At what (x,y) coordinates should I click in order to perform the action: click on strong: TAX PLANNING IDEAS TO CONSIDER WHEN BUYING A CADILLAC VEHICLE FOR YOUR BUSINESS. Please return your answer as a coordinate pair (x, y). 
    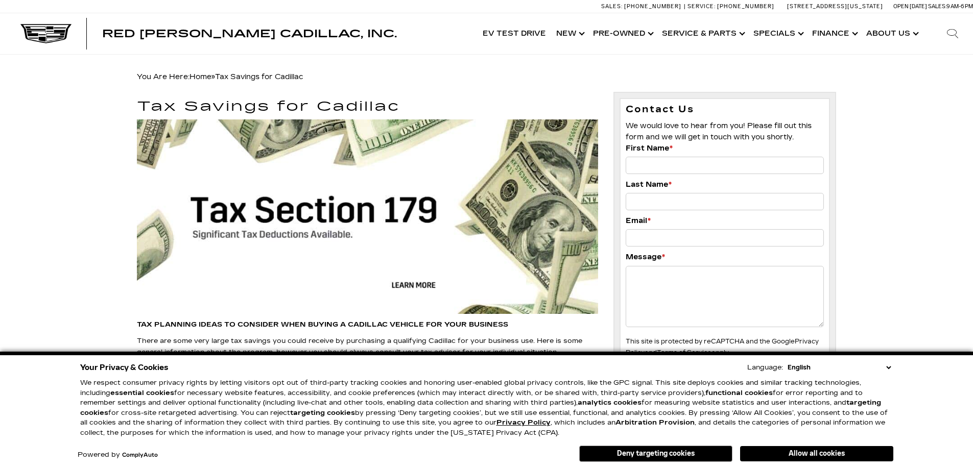
    Looking at the image, I should click on (322, 325).